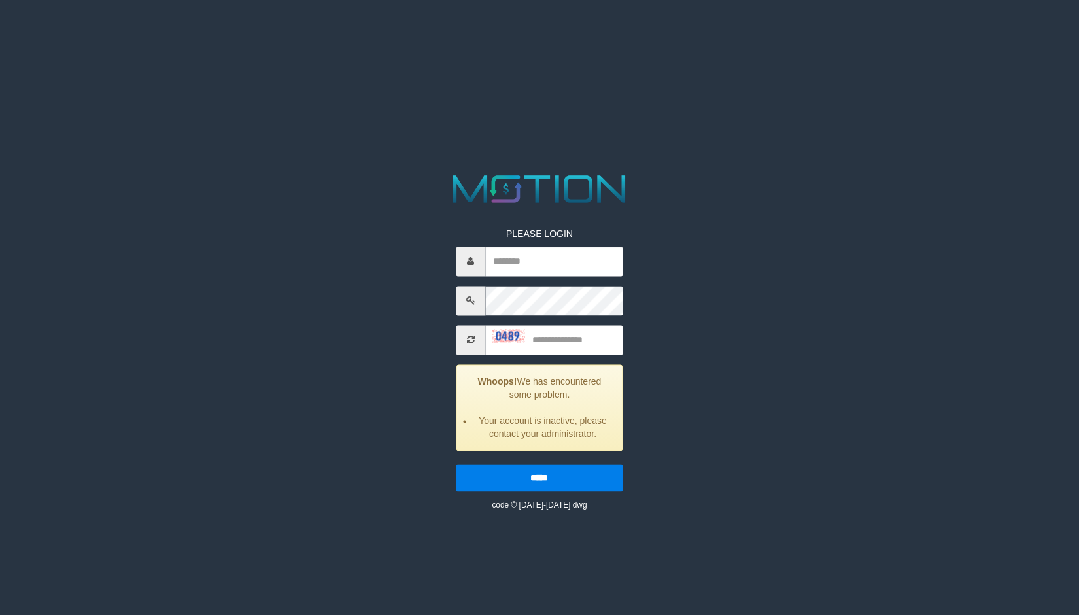 The image size is (1079, 615). I want to click on p: PLEASE LOGIN, so click(539, 233).